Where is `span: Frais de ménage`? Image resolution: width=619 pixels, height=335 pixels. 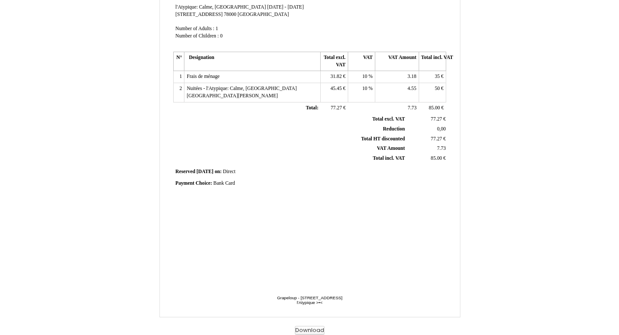 span: Frais de ménage is located at coordinates (203, 76).